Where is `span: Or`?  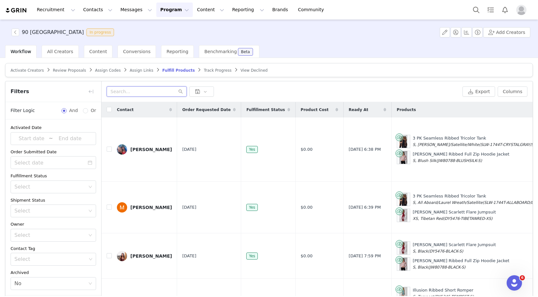 span: Or is located at coordinates (92, 110).